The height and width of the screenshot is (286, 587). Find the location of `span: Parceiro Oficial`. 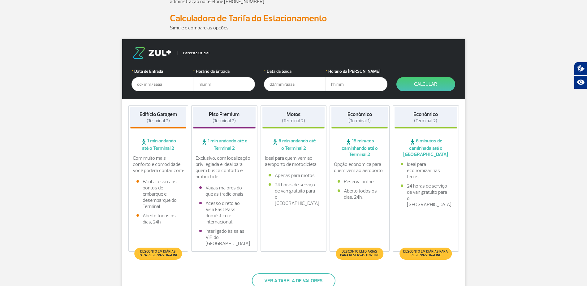

span: Parceiro Oficial is located at coordinates (193, 53).